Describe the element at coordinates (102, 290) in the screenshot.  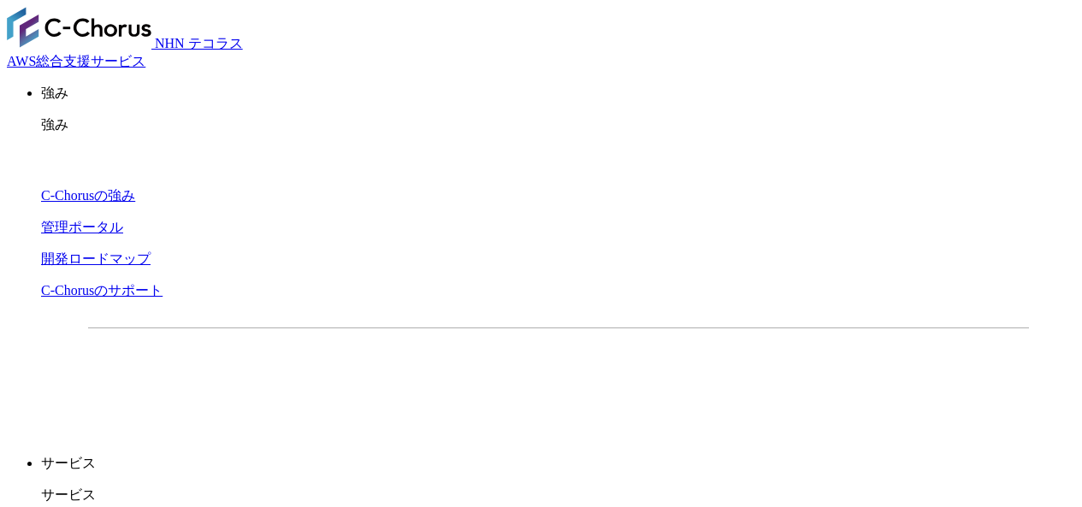
I see `a: C-Chorusのサポート` at that location.